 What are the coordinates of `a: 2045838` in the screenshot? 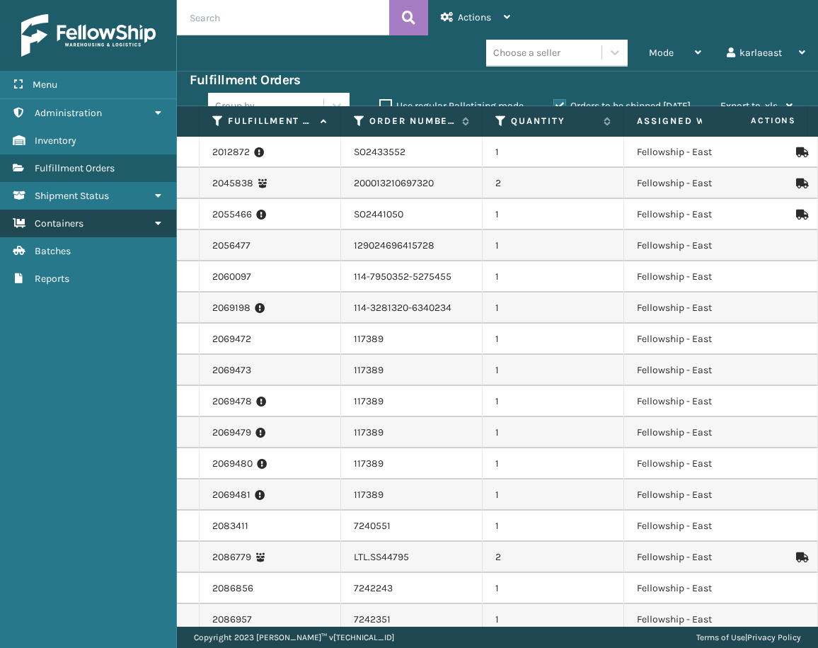 It's located at (233, 183).